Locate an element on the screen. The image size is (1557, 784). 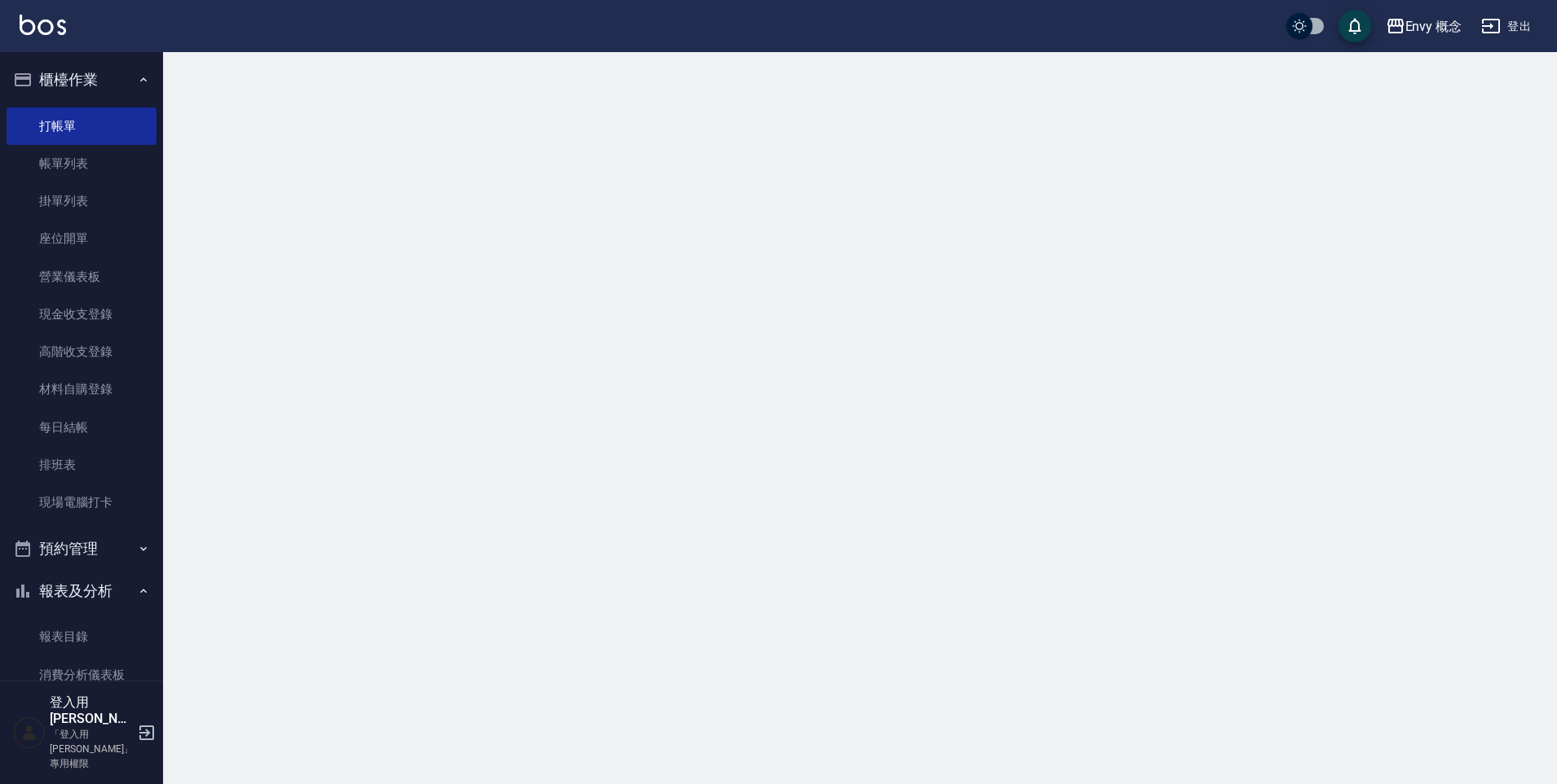
a: 掛單列表 is located at coordinates (82, 201).